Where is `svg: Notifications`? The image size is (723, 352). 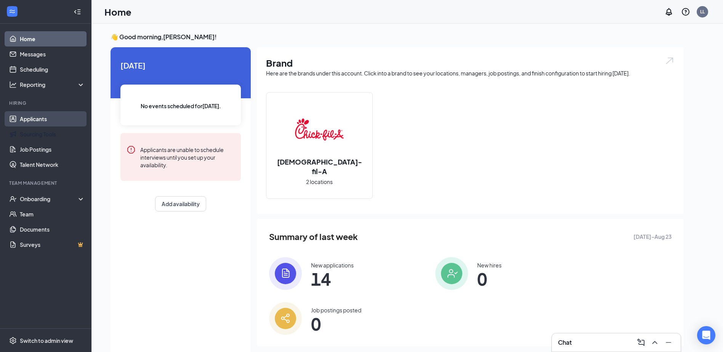
svg: Notifications is located at coordinates (669, 12).